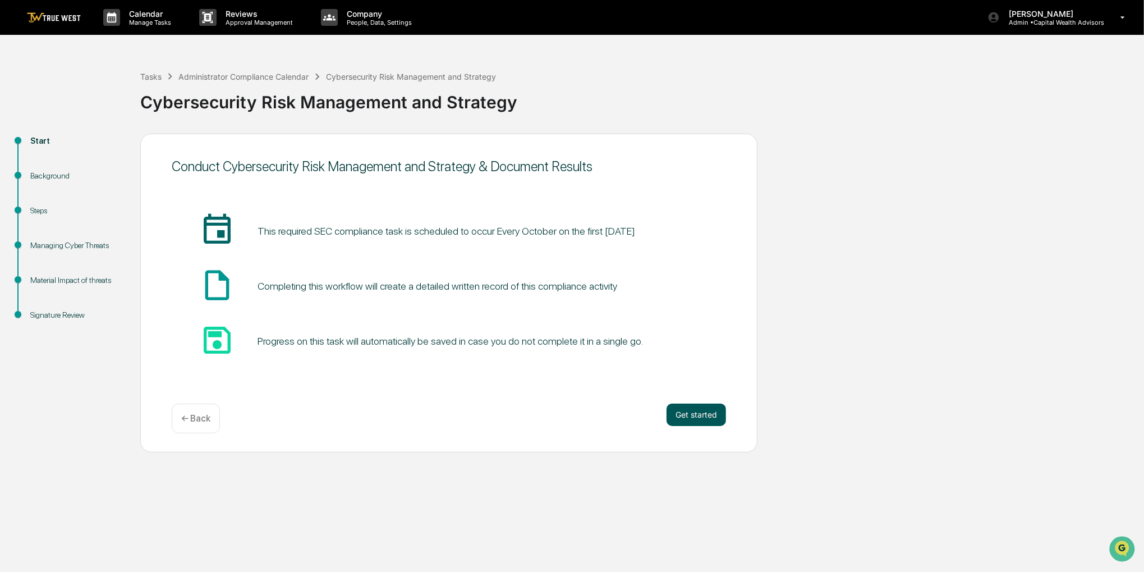 This screenshot has width=1144, height=572. Describe the element at coordinates (258, 13) in the screenshot. I see `p: Reviews` at that location.